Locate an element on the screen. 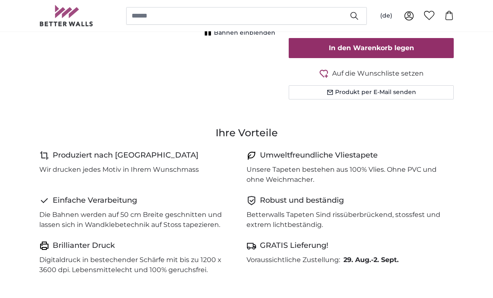  span: Bahnen einblenden is located at coordinates (245, 33).